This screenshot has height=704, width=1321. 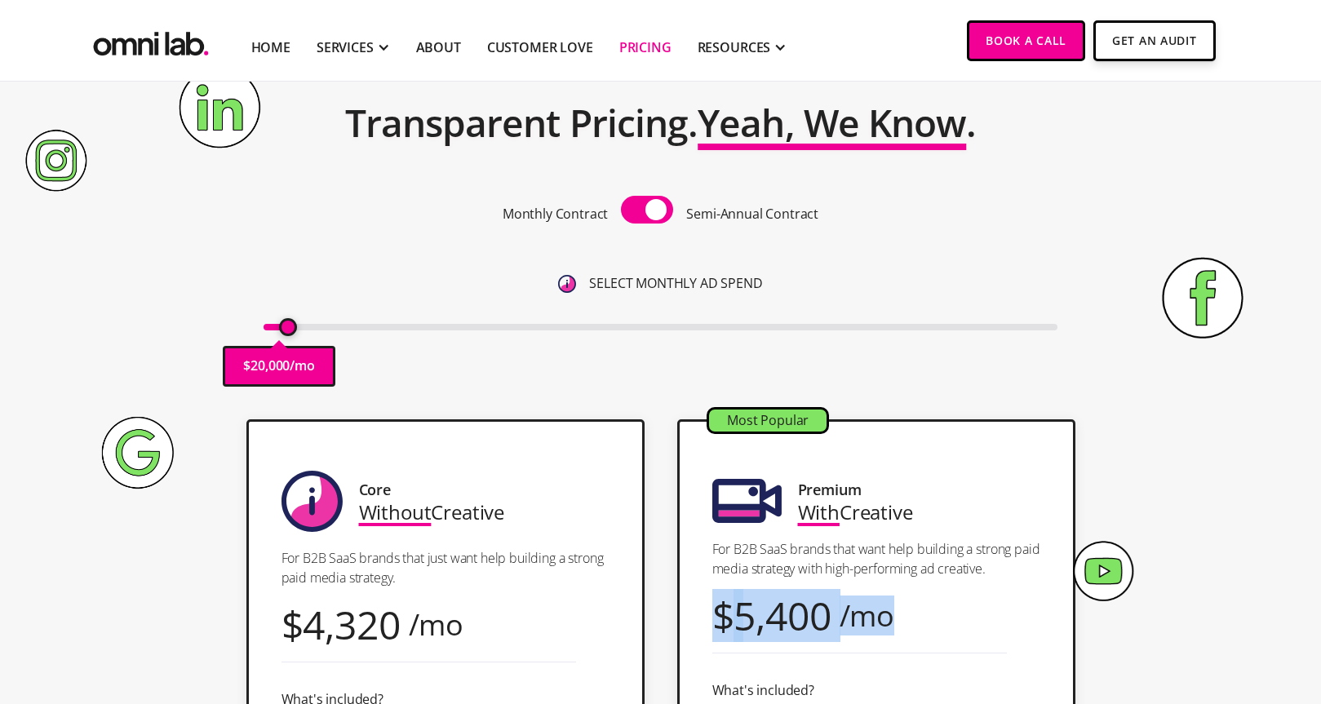 What do you see at coordinates (271, 47) in the screenshot?
I see `a: Home` at bounding box center [271, 47].